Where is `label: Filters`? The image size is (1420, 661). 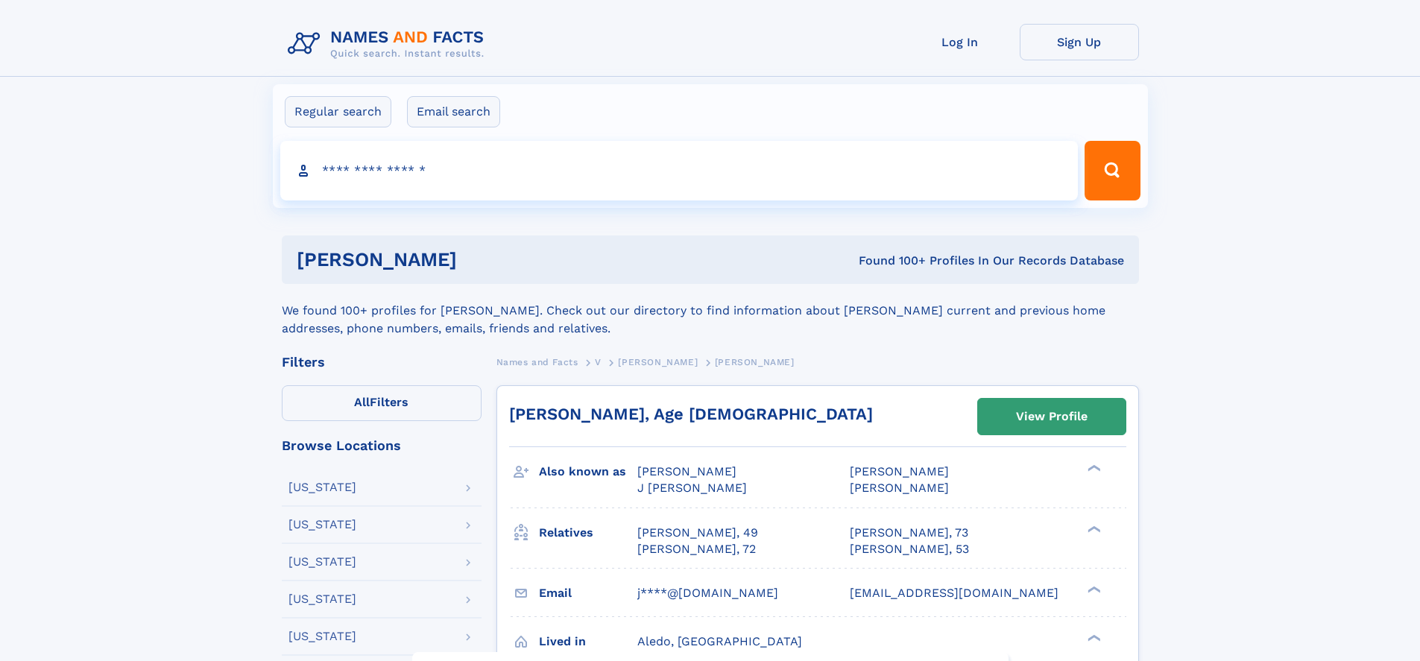 label: Filters is located at coordinates (382, 403).